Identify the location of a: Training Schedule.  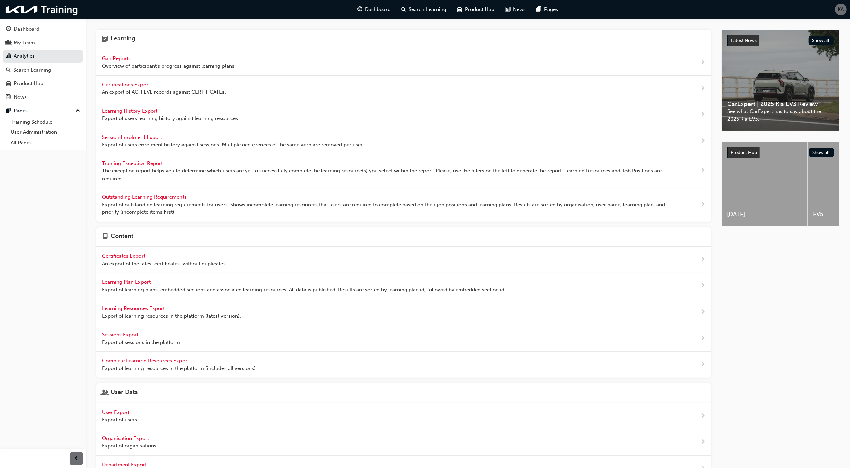
(45, 122).